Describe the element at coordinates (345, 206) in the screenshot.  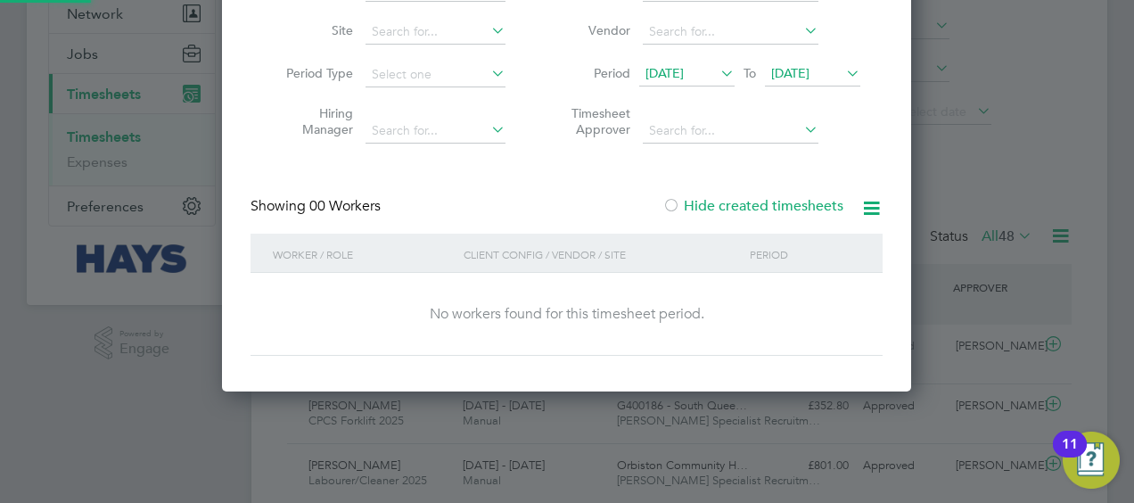
I see `span: 00 Workers` at that location.